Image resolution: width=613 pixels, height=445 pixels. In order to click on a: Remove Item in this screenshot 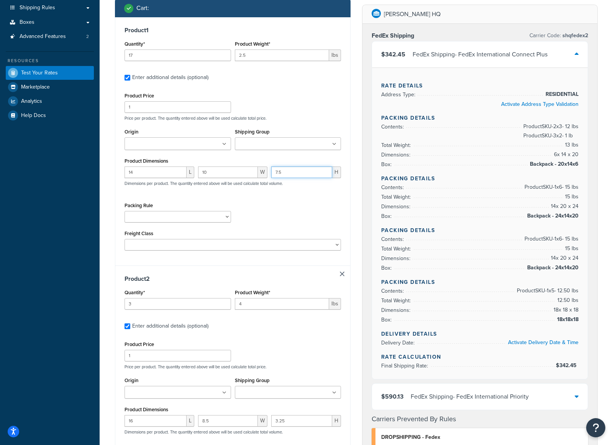, I will do `click(342, 274)`.